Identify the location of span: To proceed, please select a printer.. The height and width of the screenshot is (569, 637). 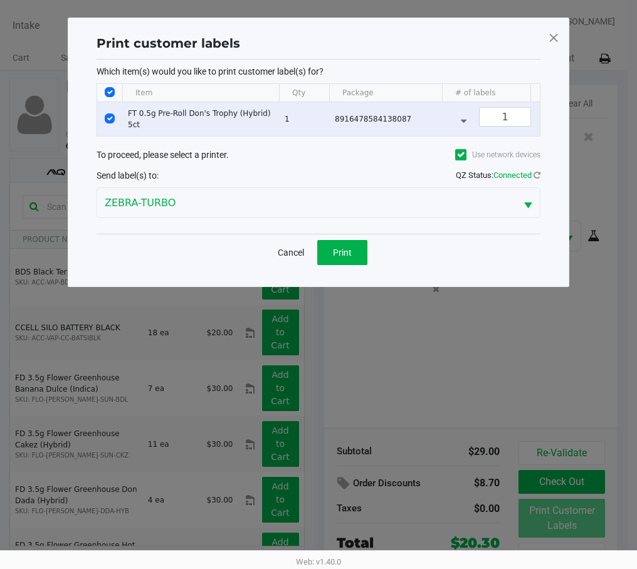
(162, 155).